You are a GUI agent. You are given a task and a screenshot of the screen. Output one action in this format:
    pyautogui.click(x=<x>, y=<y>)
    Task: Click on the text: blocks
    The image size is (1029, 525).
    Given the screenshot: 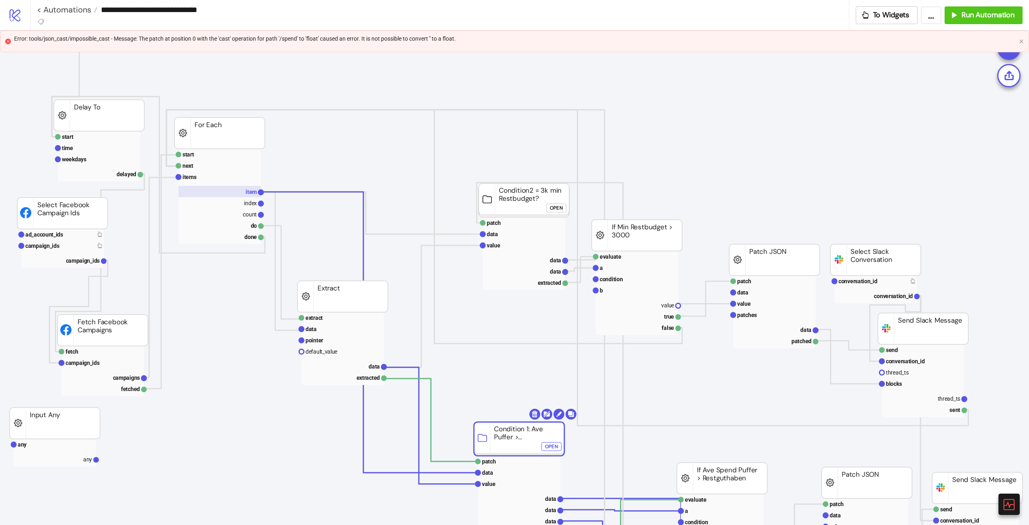 What is the action you would take?
    pyautogui.click(x=894, y=383)
    